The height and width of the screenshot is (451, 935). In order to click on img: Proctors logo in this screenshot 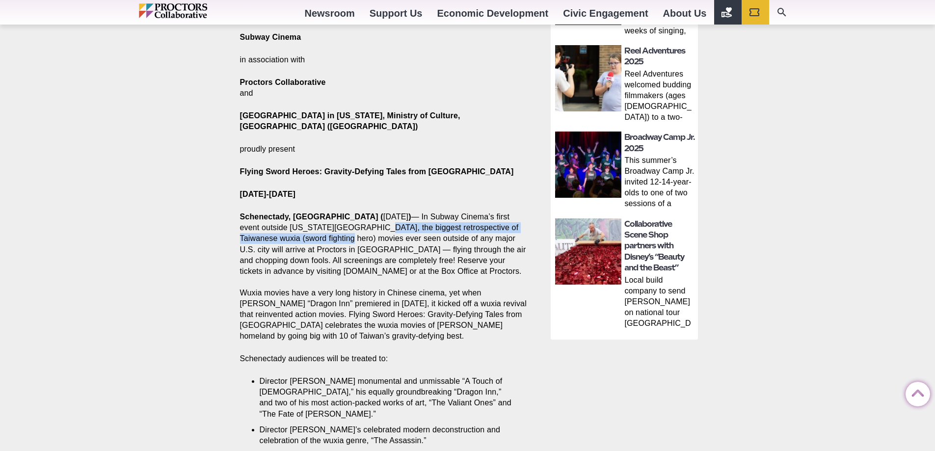, I will do `click(194, 11)`.